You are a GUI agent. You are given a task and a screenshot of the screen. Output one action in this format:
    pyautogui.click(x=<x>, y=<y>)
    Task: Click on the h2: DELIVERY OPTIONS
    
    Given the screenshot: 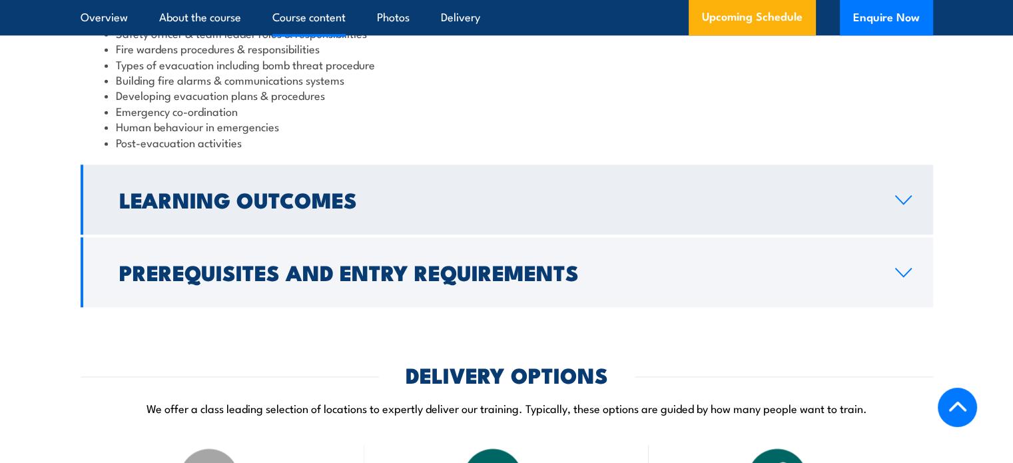 What is the action you would take?
    pyautogui.click(x=507, y=374)
    